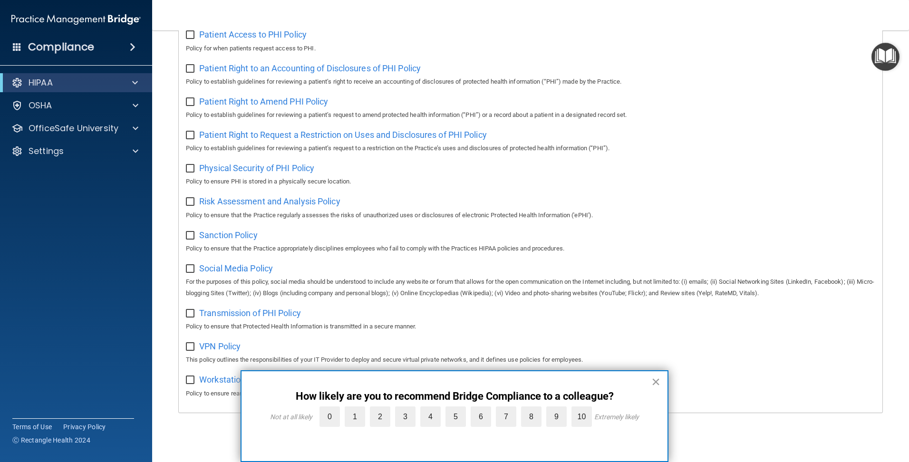 This screenshot has height=462, width=909. Describe the element at coordinates (531, 148) in the screenshot. I see `p: Policy to establish guidelines for reviewing a patient’s request to a restriction on the Practice...` at that location.